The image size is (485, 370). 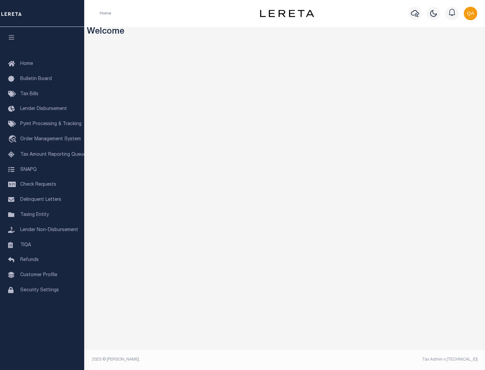 I want to click on span: Lender Disbursement, so click(x=43, y=109).